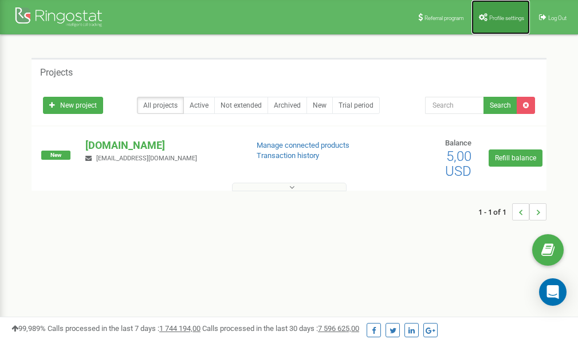 The width and height of the screenshot is (578, 343). What do you see at coordinates (199, 105) in the screenshot?
I see `a: Active` at bounding box center [199, 105].